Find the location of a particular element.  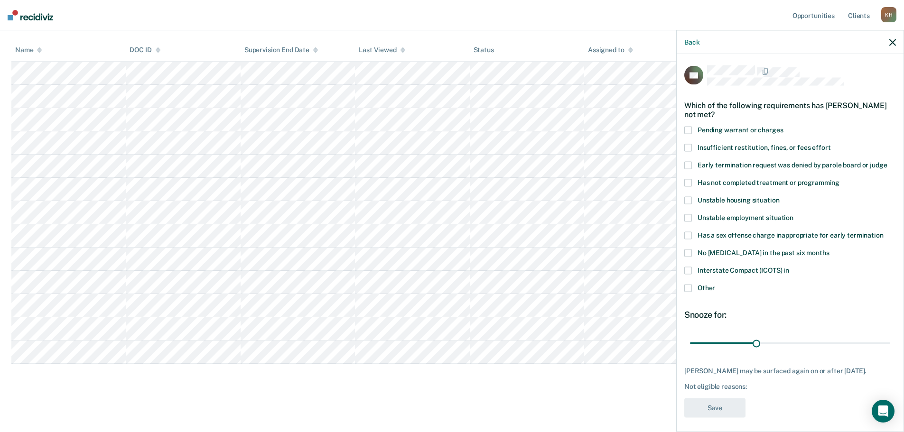

div: Name is located at coordinates (28, 50).